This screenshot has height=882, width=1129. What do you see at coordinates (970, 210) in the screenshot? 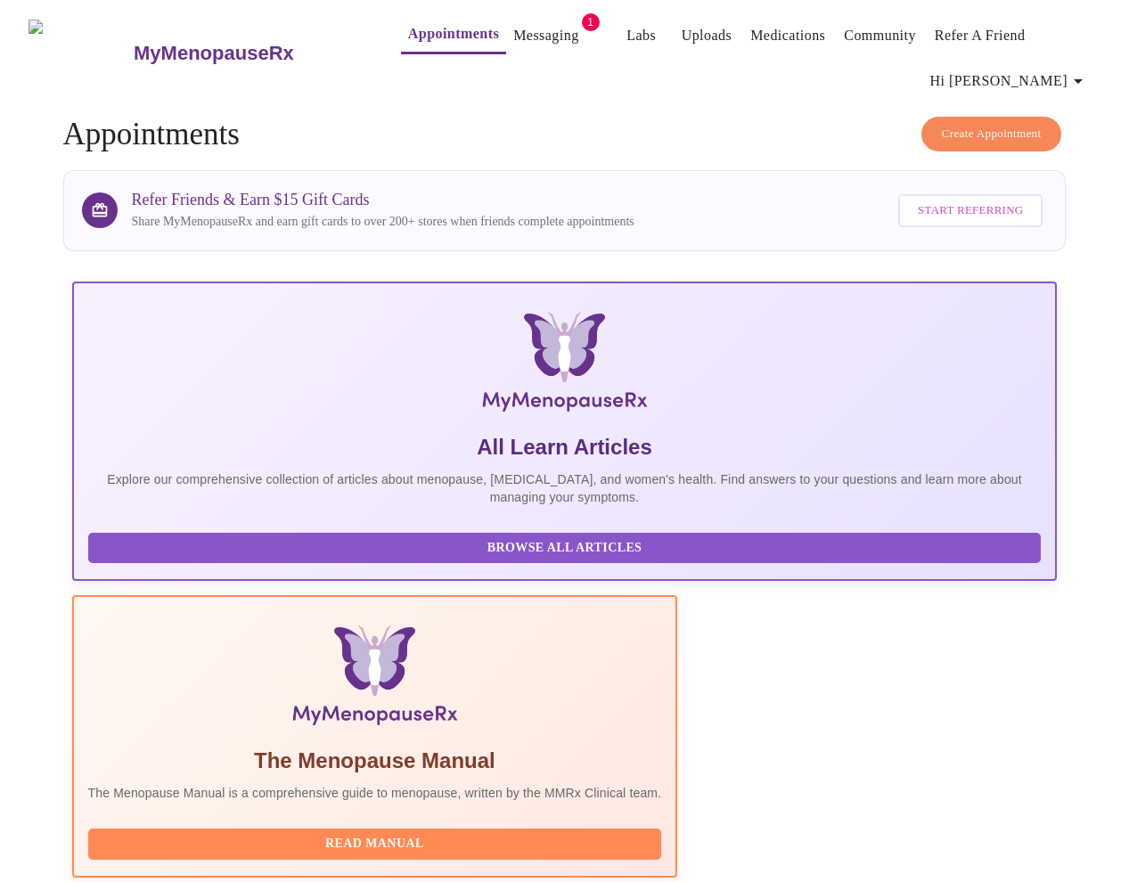
I see `span: Start Referring` at bounding box center [970, 210].